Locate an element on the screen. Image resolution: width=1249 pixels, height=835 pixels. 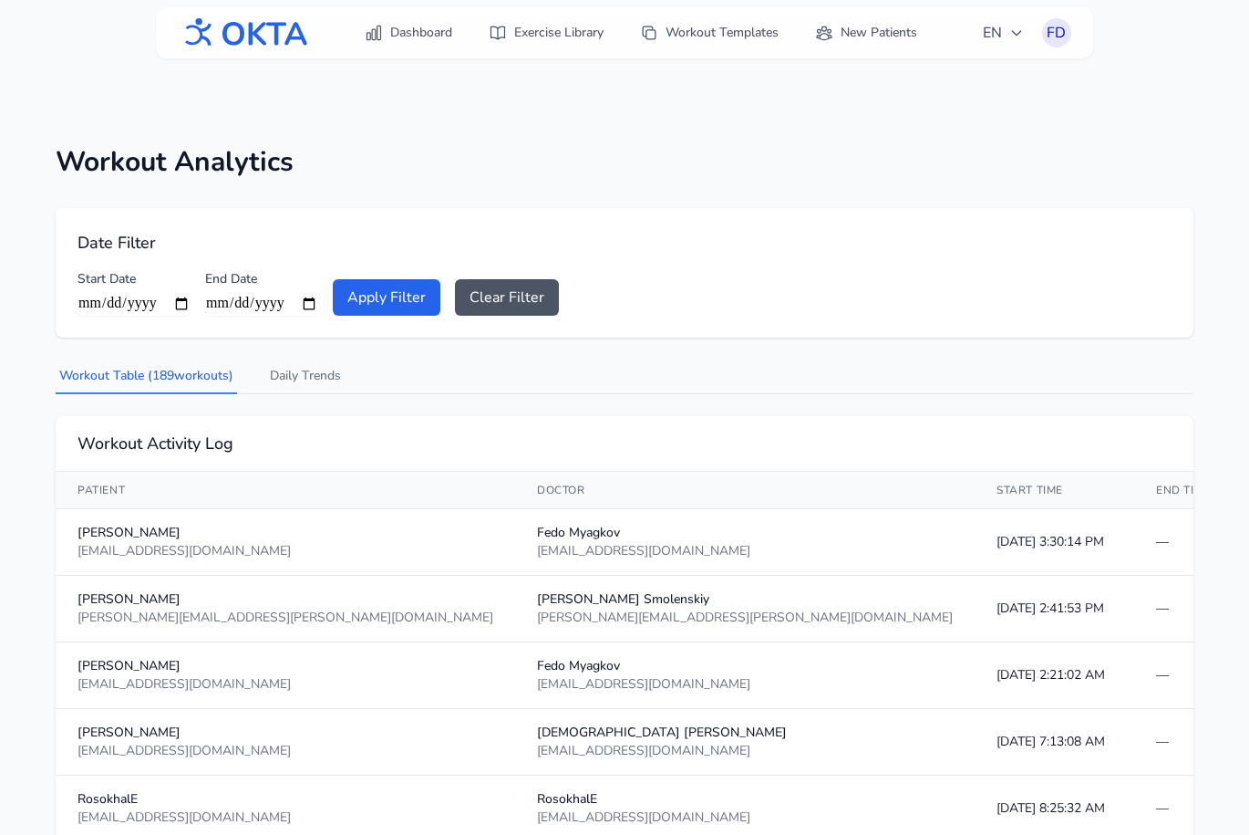
h2: Date Filter is located at coordinates (625, 243).